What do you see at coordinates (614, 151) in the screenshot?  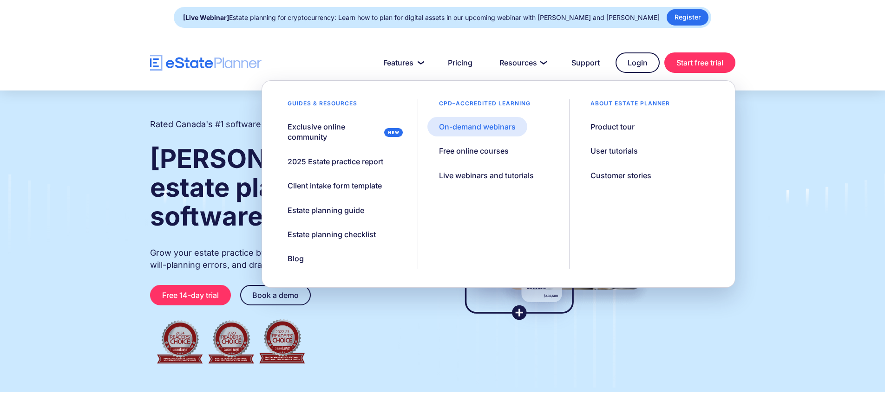 I see `div: User tutorials` at bounding box center [614, 151].